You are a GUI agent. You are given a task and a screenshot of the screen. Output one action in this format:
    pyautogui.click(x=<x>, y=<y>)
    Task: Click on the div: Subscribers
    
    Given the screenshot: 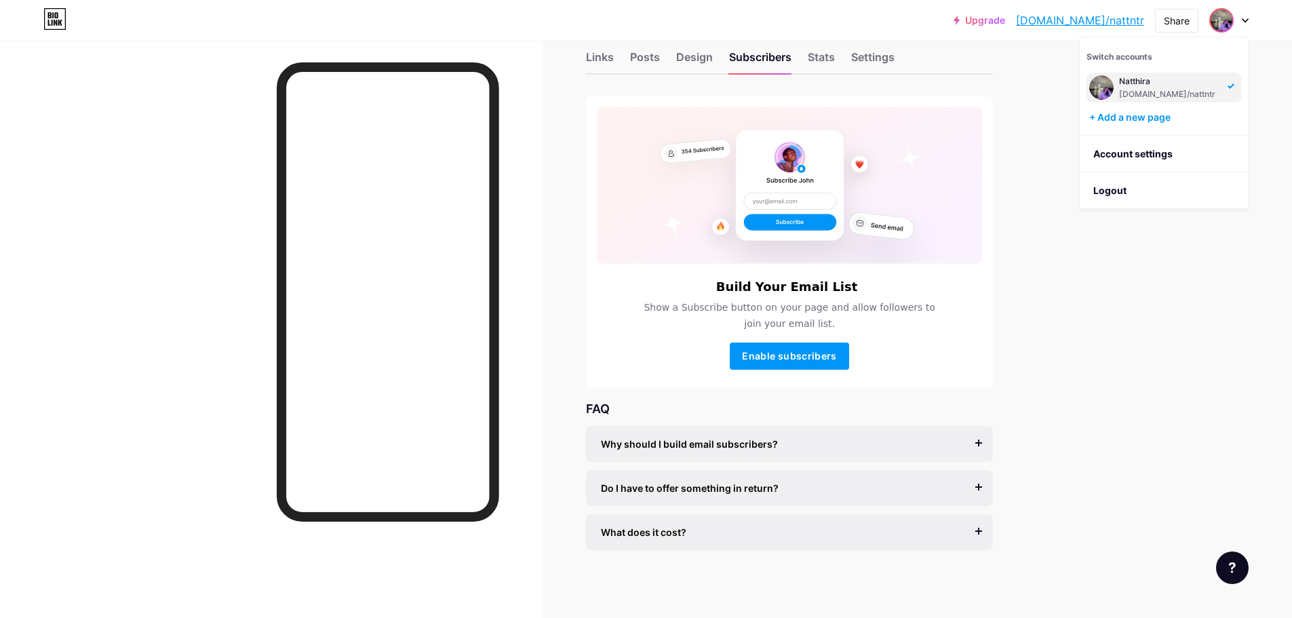 What is the action you would take?
    pyautogui.click(x=761, y=61)
    